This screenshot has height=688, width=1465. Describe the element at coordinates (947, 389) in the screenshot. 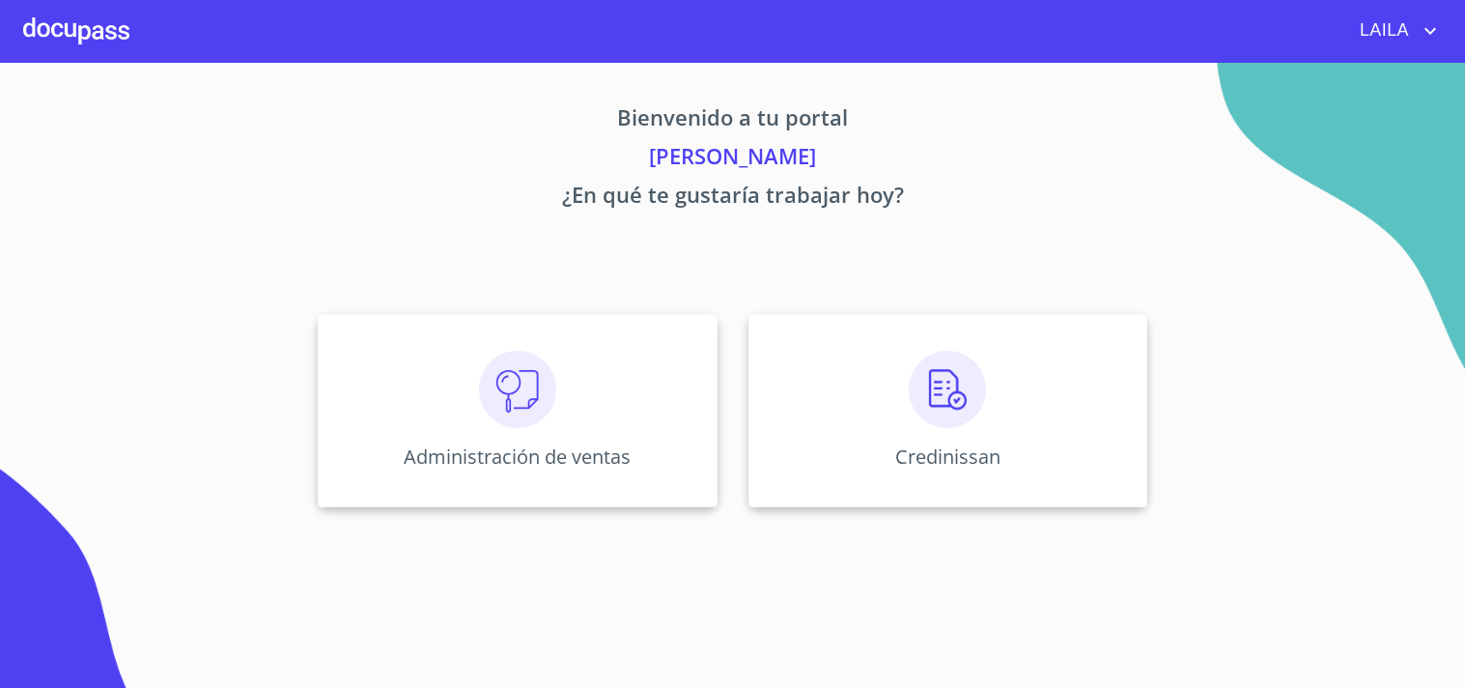

I see `img: verificacion.png` at that location.